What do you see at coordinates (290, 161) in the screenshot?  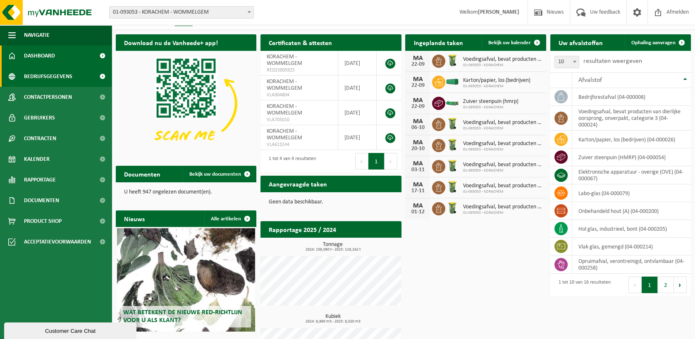 I see `div: 1 tot 4 van 4 resultaten` at bounding box center [290, 161].